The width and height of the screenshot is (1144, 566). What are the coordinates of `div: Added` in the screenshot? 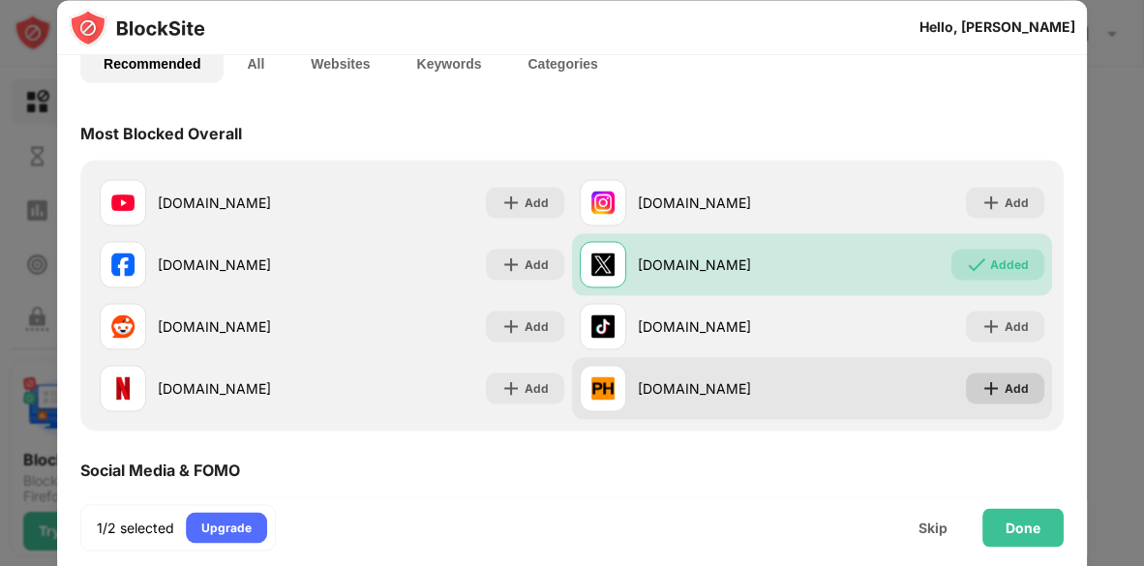 It's located at (1010, 264).